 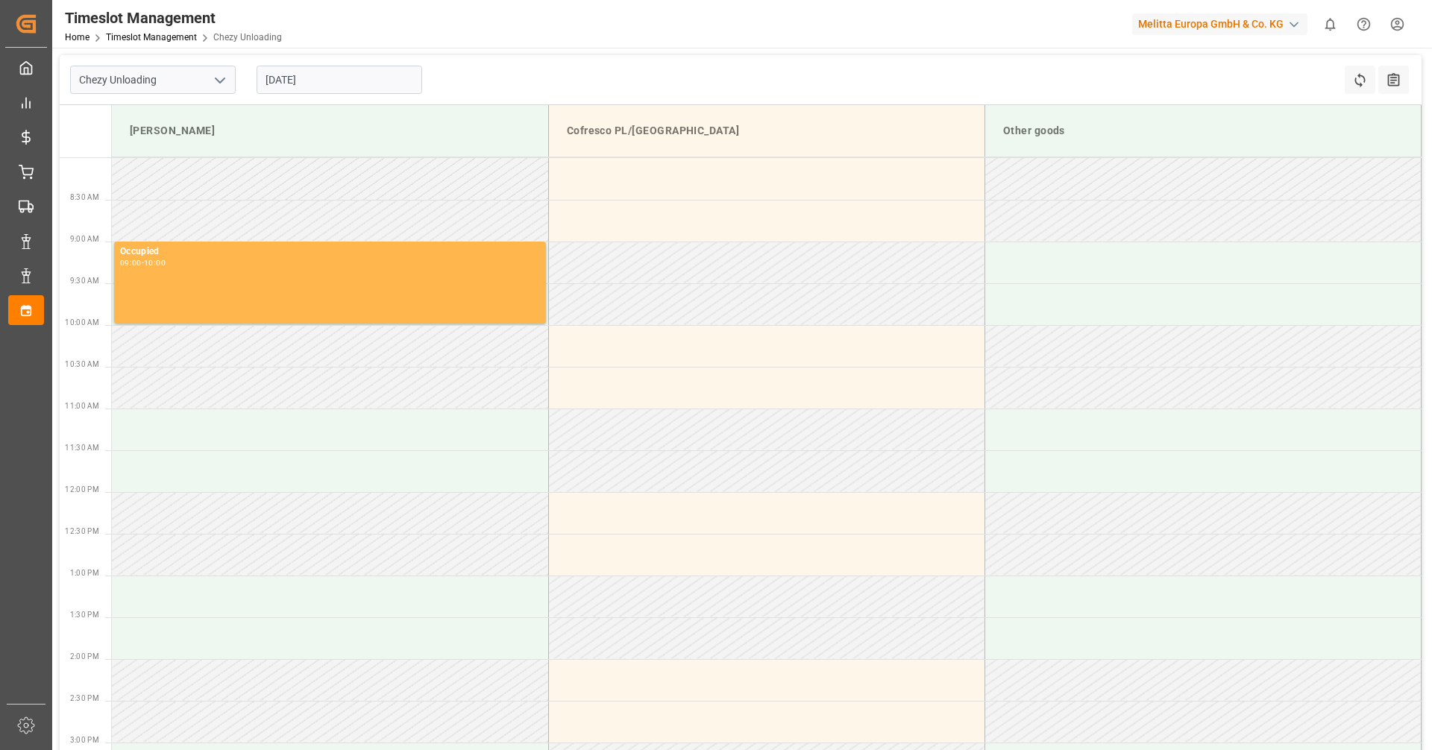 I want to click on span: 2:00 PM, so click(x=84, y=656).